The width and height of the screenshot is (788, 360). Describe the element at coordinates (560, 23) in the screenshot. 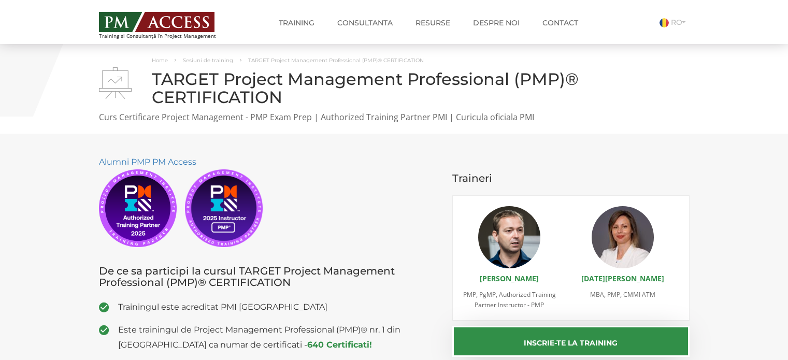

I see `a: Contact` at that location.